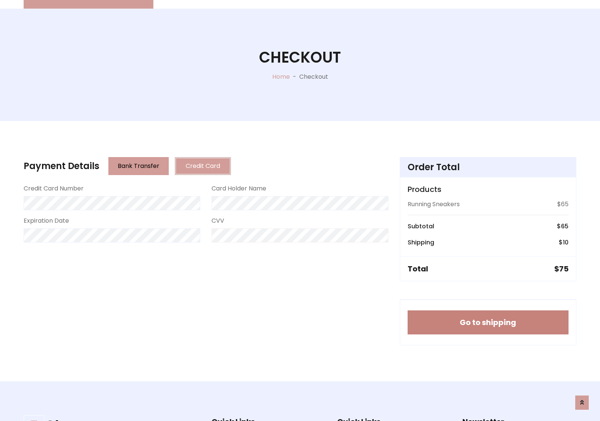  Describe the element at coordinates (563, 204) in the screenshot. I see `p: $65` at that location.